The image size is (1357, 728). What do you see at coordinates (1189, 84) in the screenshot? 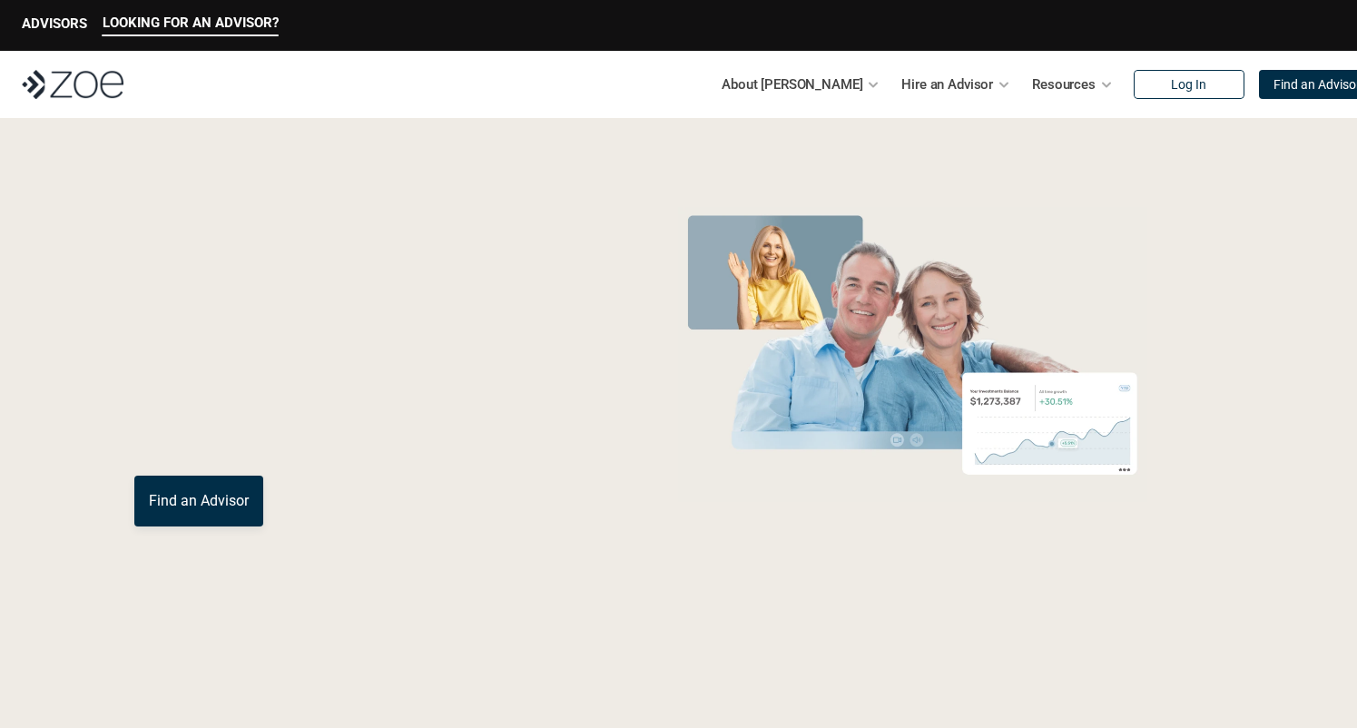
I see `a: Log In` at bounding box center [1189, 84].